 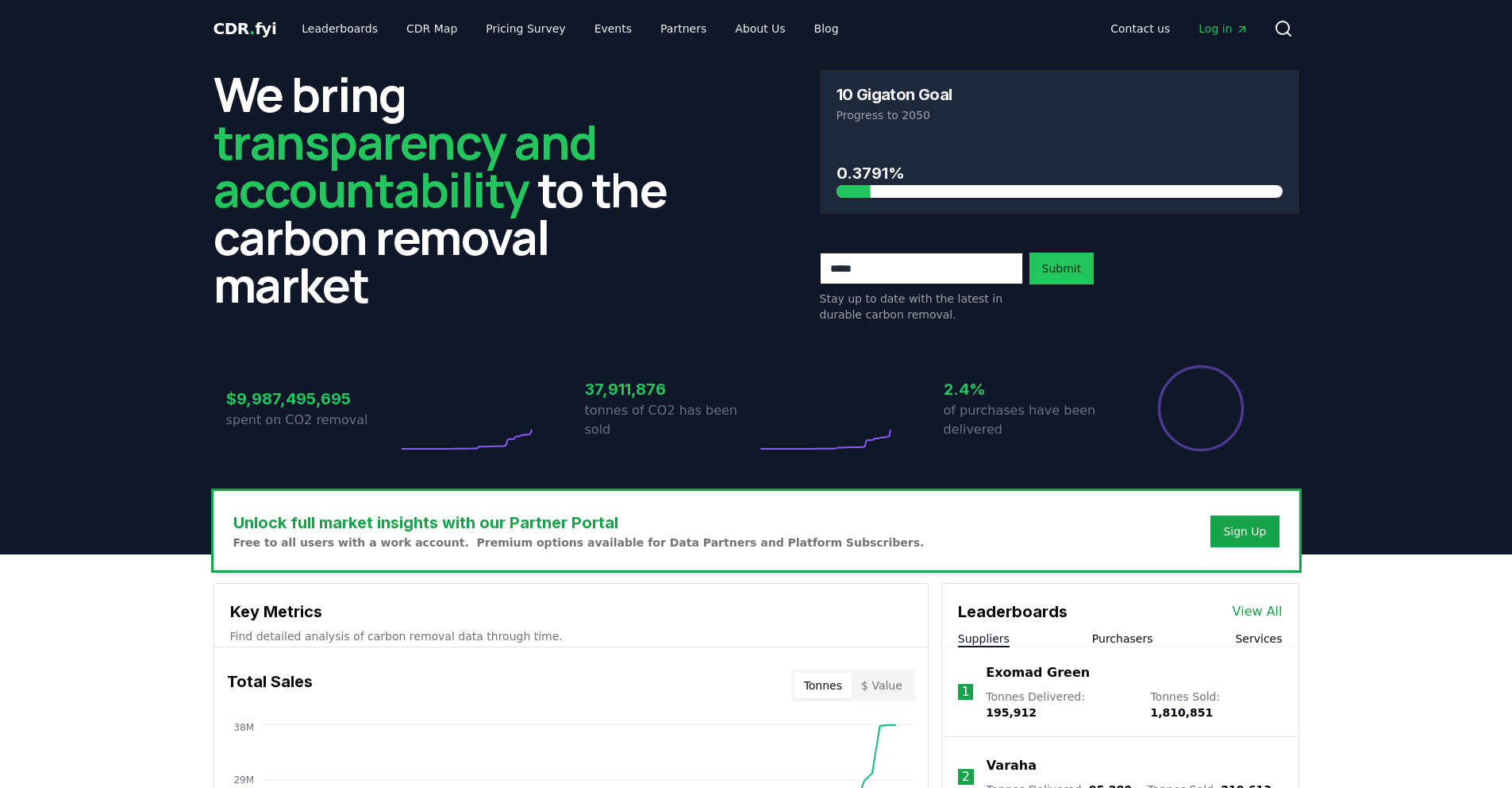 I want to click on p: Find detailed analysis of carbon removal data through time., so click(x=570, y=636).